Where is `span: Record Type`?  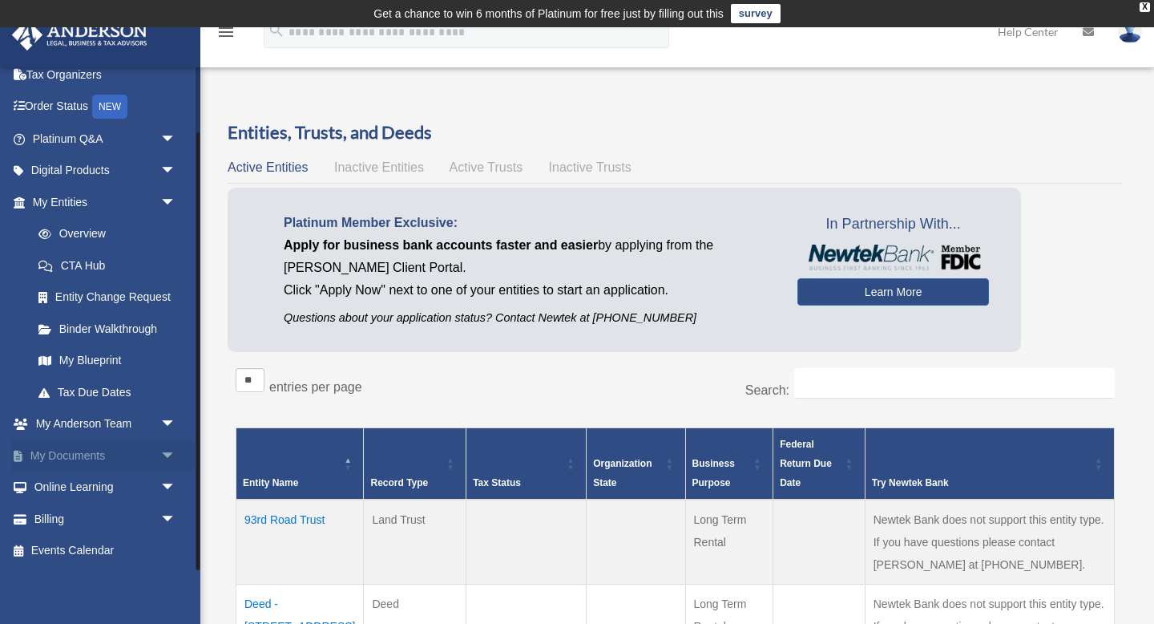 span: Record Type is located at coordinates (399, 483).